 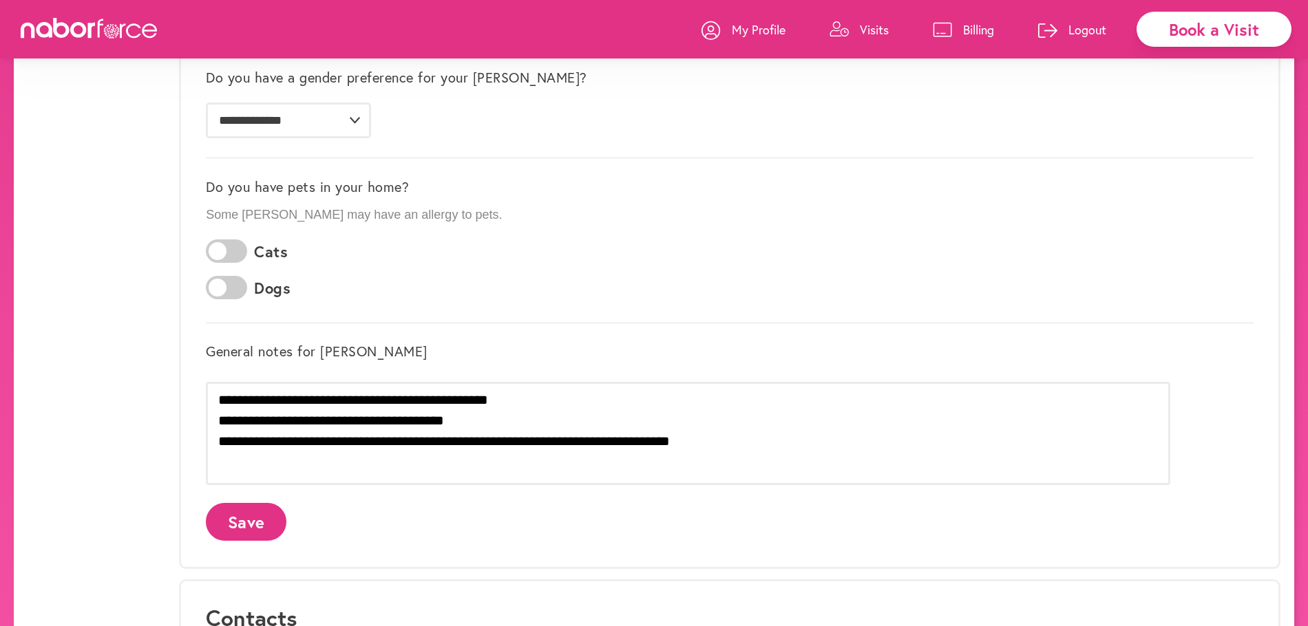 I want to click on label: Dogs, so click(x=272, y=288).